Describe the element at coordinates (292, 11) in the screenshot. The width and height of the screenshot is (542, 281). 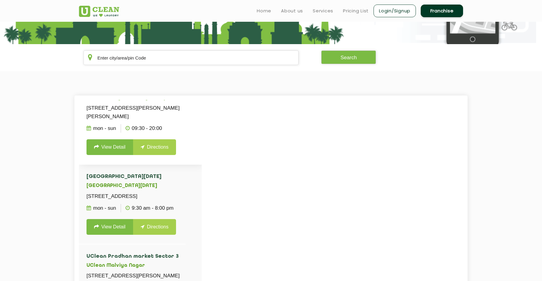
I see `a: About us` at that location.